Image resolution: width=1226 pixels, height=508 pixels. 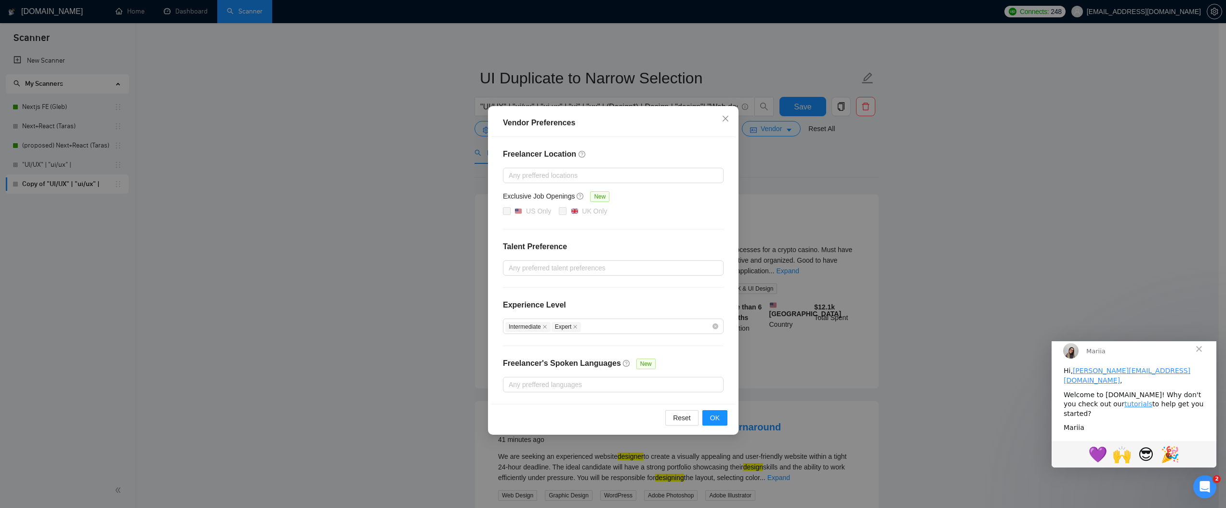 I want to click on span: purple heart reaction, so click(x=46, y=113).